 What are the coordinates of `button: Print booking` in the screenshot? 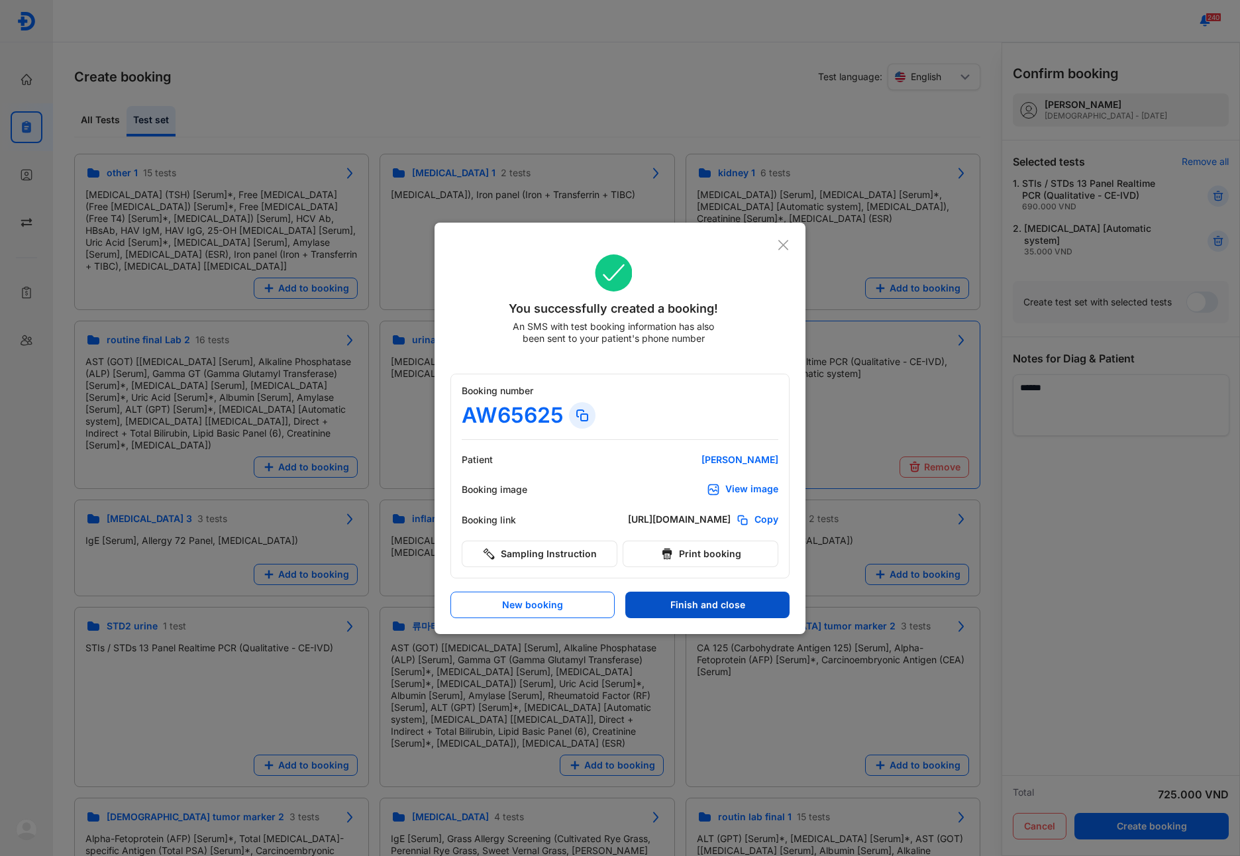 It's located at (700, 554).